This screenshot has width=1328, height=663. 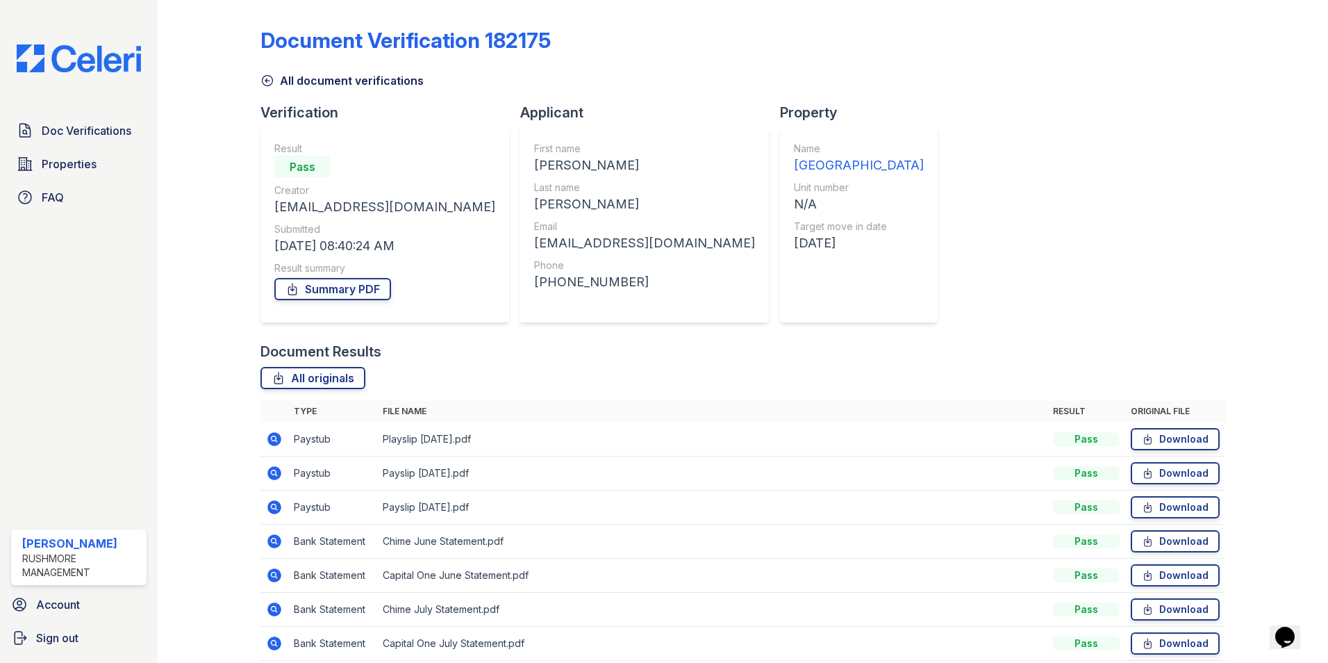 I want to click on a: Sign out, so click(x=78, y=638).